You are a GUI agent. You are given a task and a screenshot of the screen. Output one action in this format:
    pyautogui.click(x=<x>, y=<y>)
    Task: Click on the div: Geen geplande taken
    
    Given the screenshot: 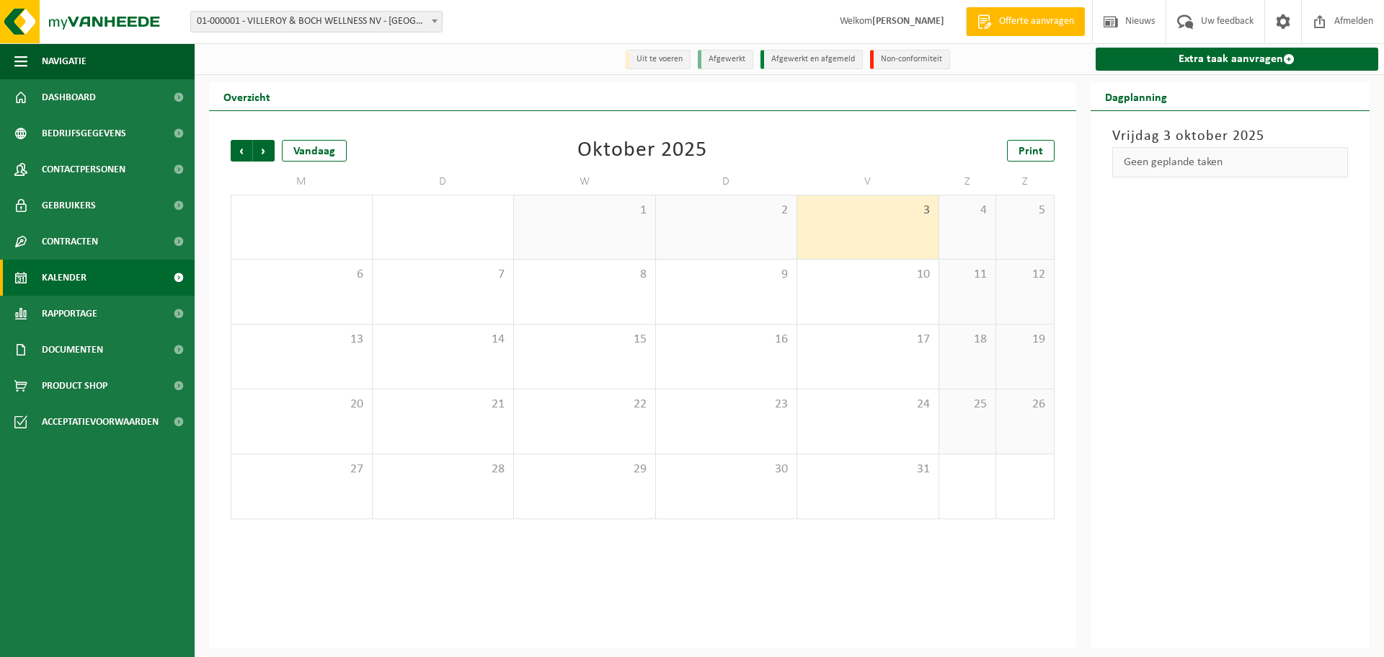 What is the action you would take?
    pyautogui.click(x=1231, y=162)
    